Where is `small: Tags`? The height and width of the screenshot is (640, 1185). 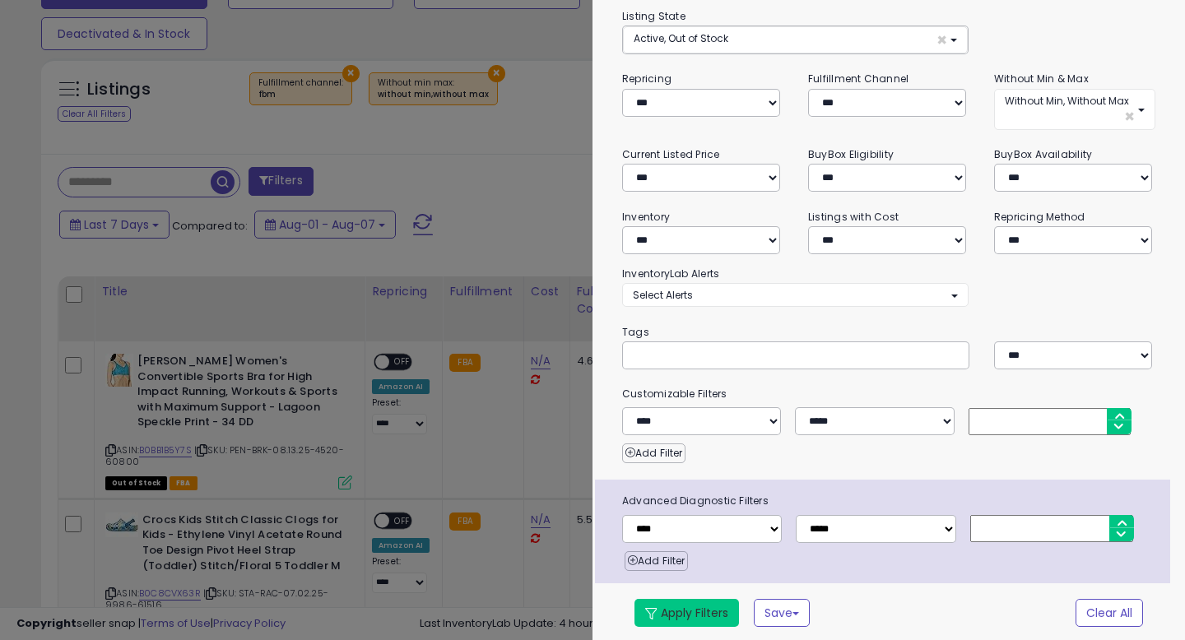 small: Tags is located at coordinates (889, 332).